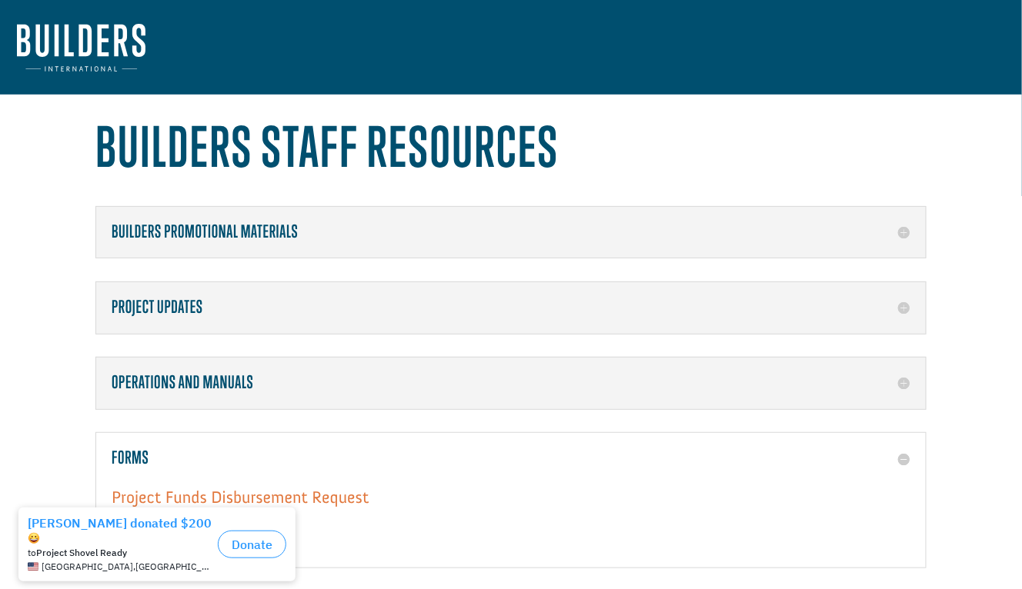  I want to click on div: to, so click(119, 53).